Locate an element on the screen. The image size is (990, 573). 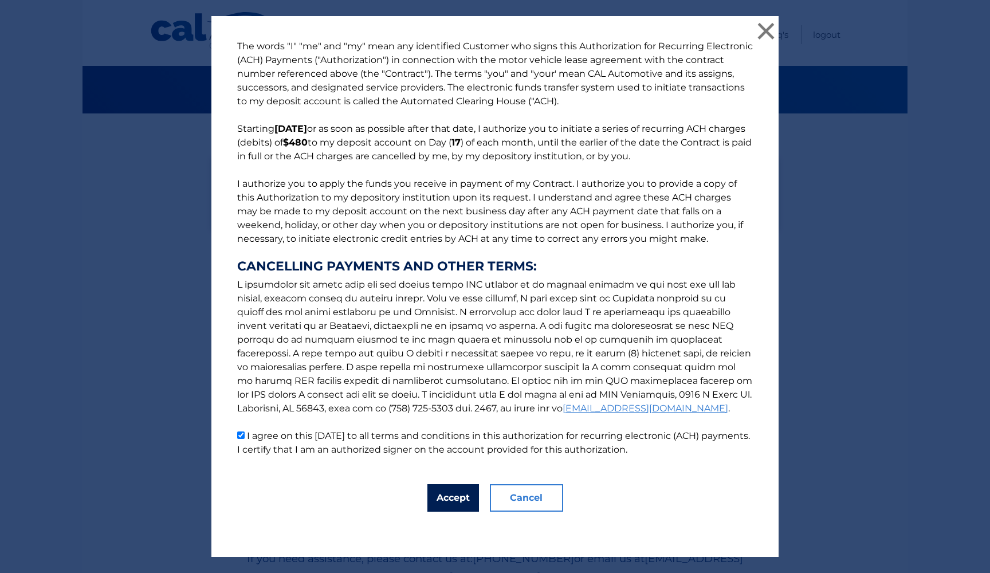
button: Cancel is located at coordinates (526, 498).